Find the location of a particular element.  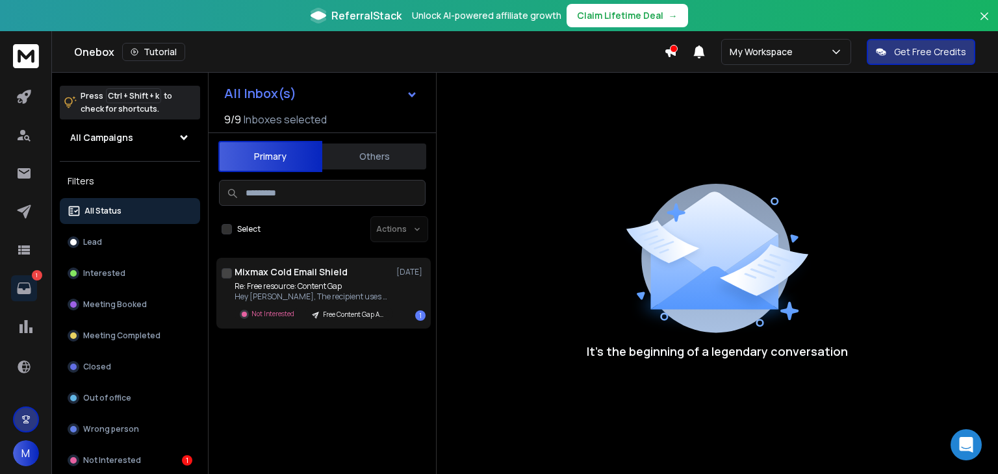

button: Out of office is located at coordinates (130, 398).